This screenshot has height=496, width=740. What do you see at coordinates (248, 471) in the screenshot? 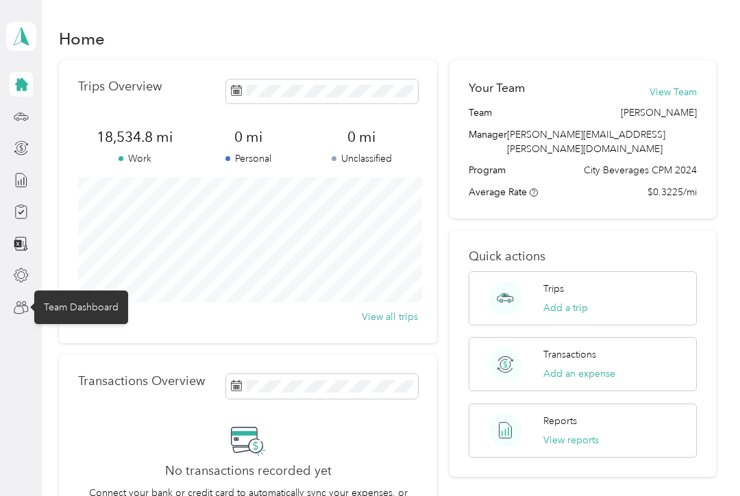
I see `h2: No transactions recorded yet` at bounding box center [248, 471].